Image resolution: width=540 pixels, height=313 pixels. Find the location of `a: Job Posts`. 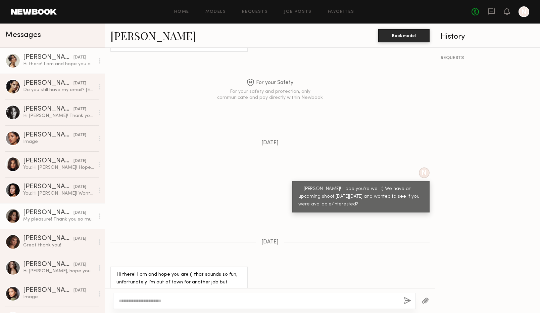

a: Job Posts is located at coordinates (298, 12).